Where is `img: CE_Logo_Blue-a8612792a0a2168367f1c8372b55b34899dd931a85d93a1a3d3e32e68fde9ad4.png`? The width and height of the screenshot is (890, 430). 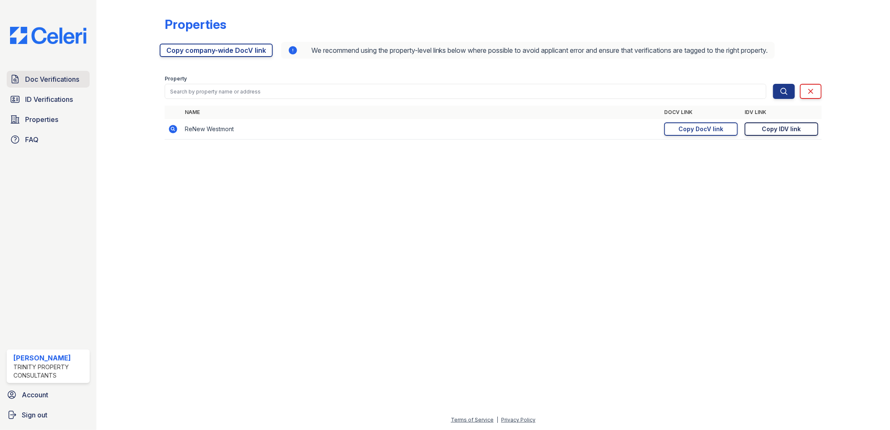
img: CE_Logo_Blue-a8612792a0a2168367f1c8372b55b34899dd931a85d93a1a3d3e32e68fde9ad4.png is located at coordinates (48, 35).